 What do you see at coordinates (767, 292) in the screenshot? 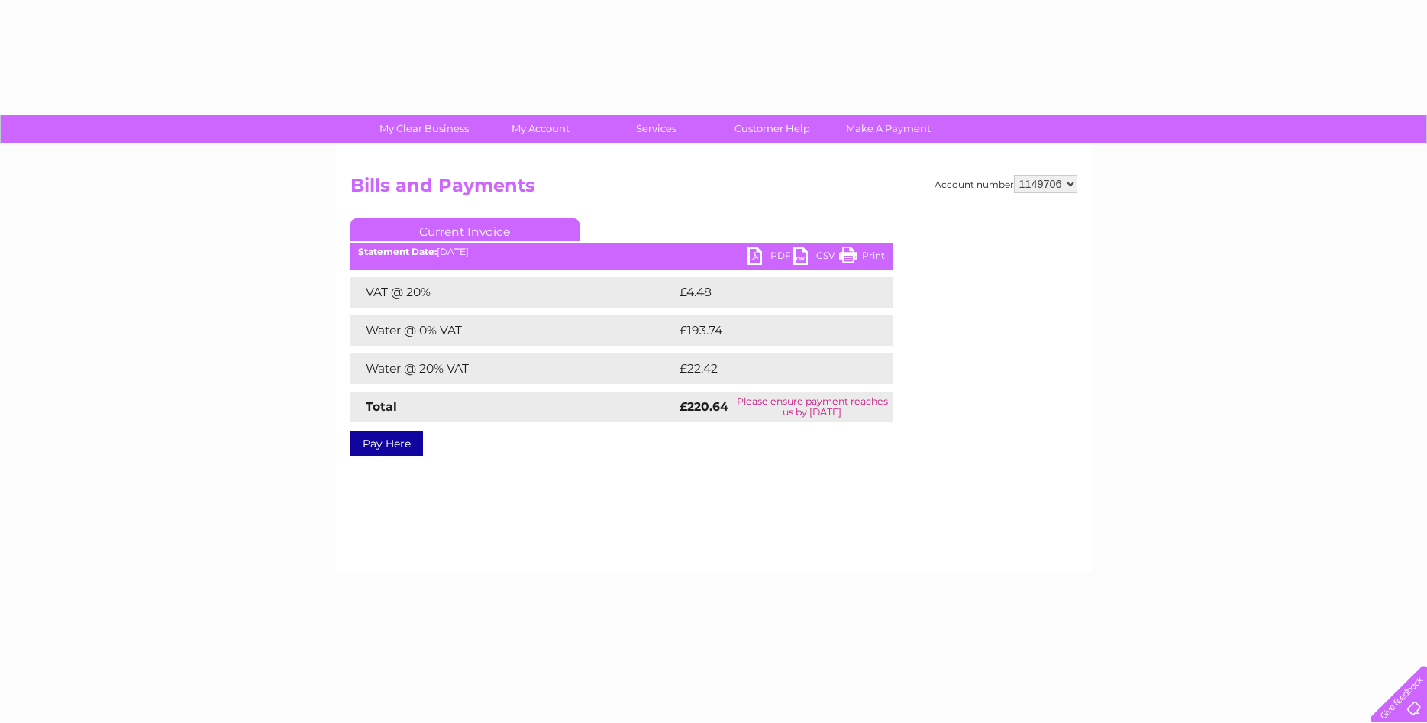
I see `td: £4.48` at bounding box center [767, 292].